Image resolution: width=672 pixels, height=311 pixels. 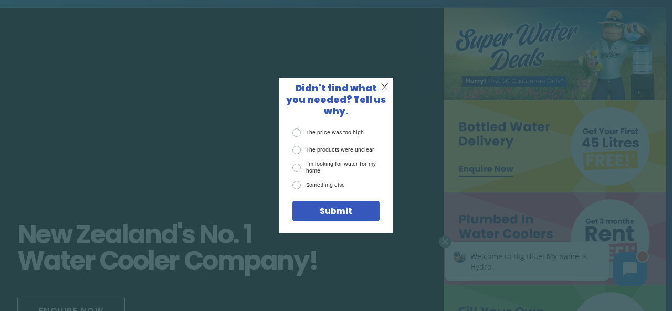 What do you see at coordinates (319, 185) in the screenshot?
I see `label: Something else` at bounding box center [319, 185].